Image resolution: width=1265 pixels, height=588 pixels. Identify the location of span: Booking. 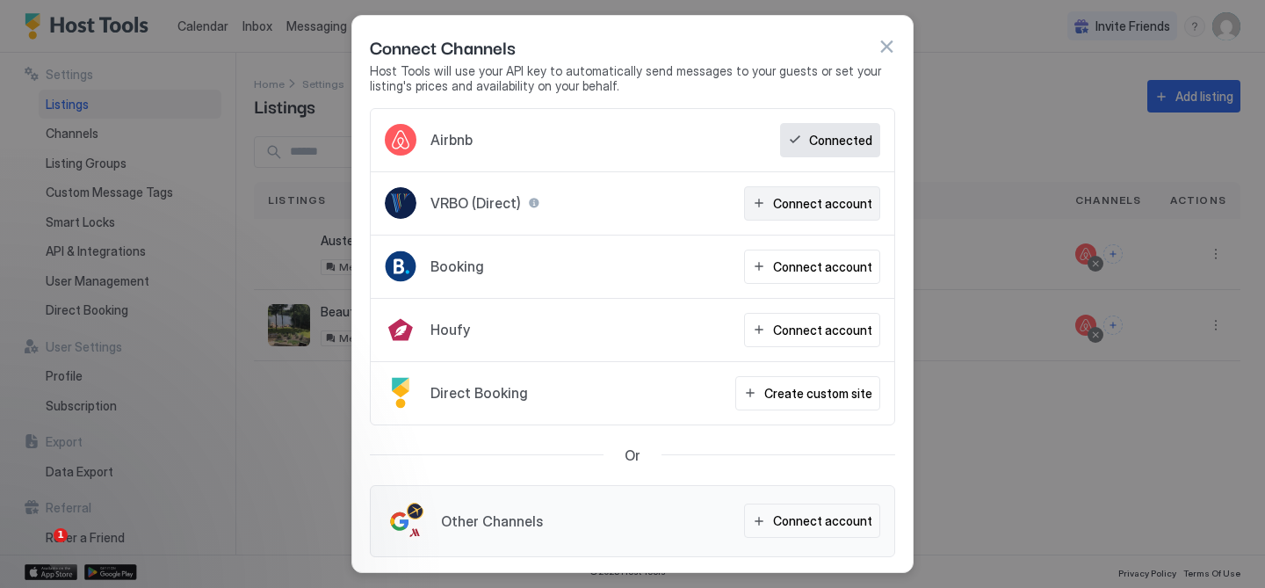
(457, 266).